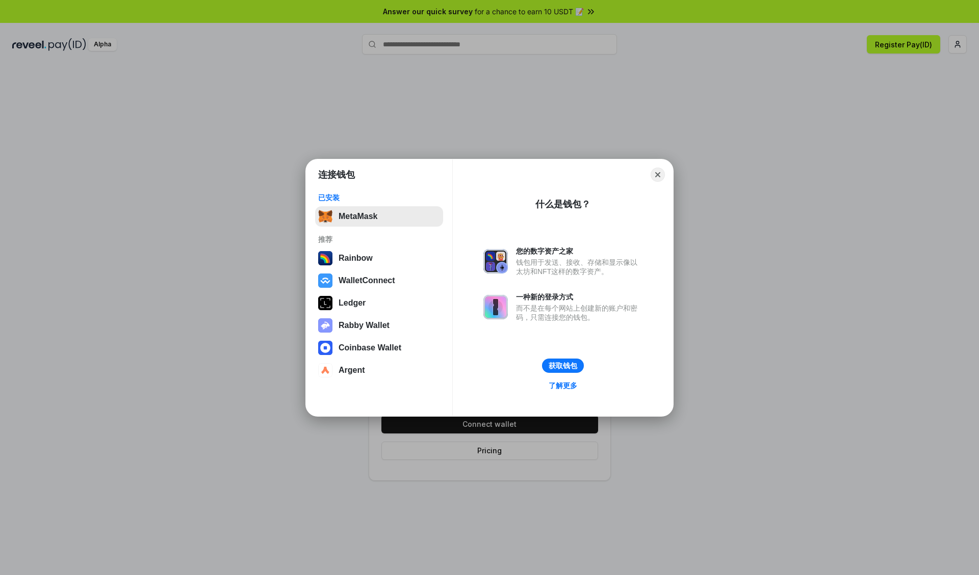  What do you see at coordinates (563, 204) in the screenshot?
I see `div: 什么是钱包？` at bounding box center [563, 204].